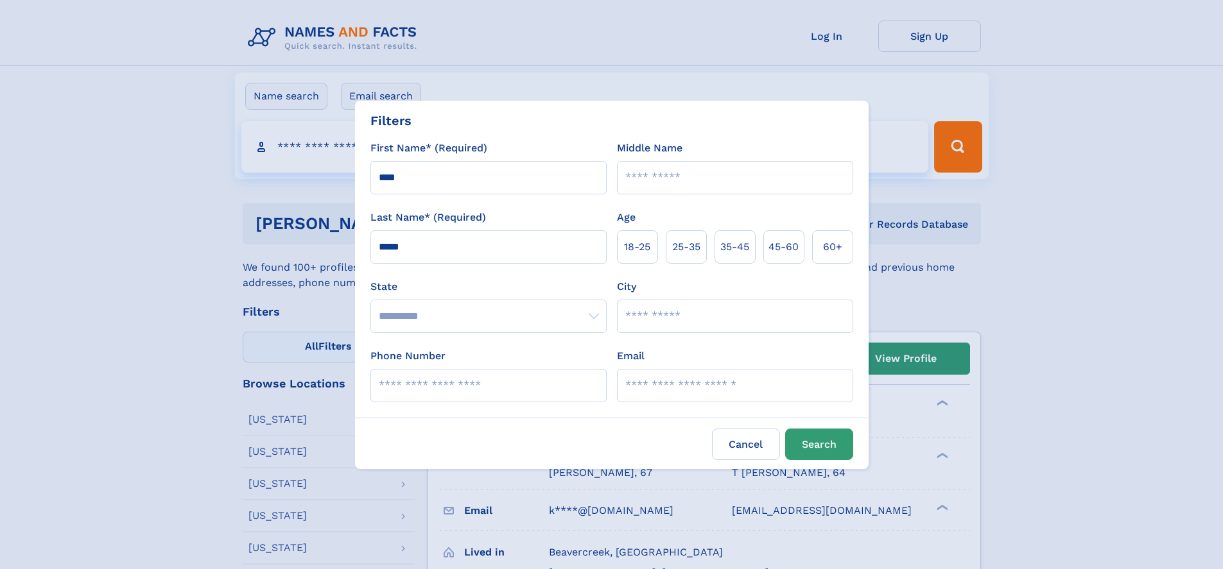 The height and width of the screenshot is (569, 1223). What do you see at coordinates (637, 247) in the screenshot?
I see `span: 18‑25` at bounding box center [637, 247].